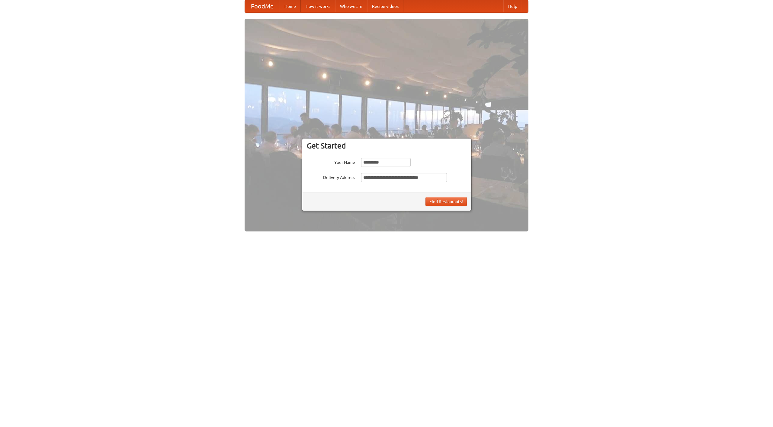  I want to click on label: Delivery Address, so click(331, 177).